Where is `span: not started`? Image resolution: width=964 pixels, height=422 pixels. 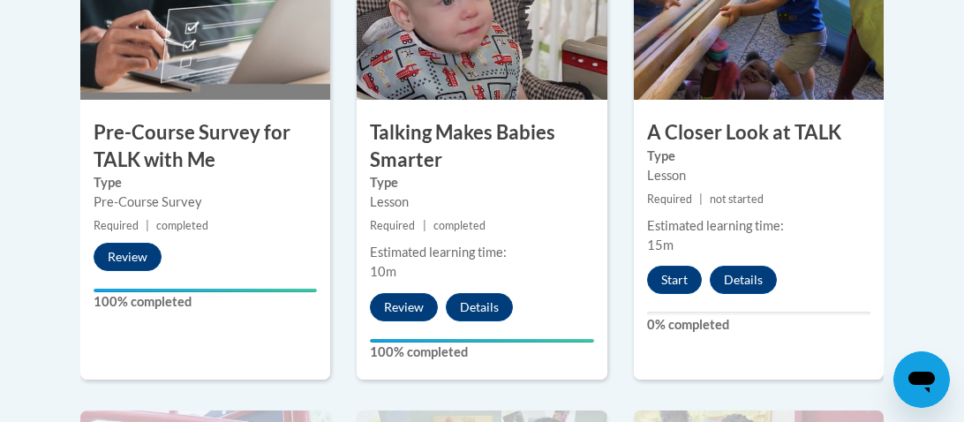
span: not started is located at coordinates (736, 199).